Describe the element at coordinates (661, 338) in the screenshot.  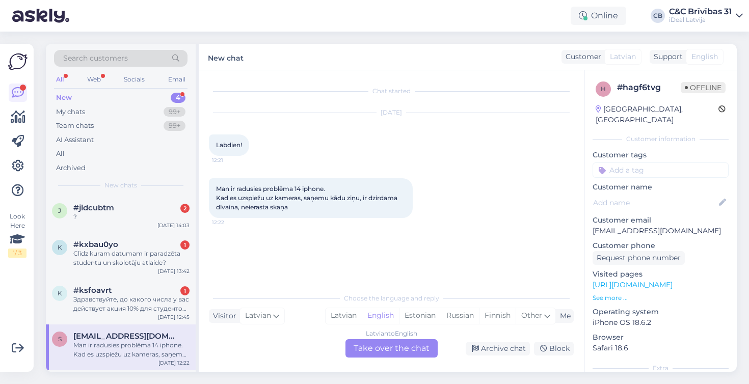
I see `p: Browser` at that location.